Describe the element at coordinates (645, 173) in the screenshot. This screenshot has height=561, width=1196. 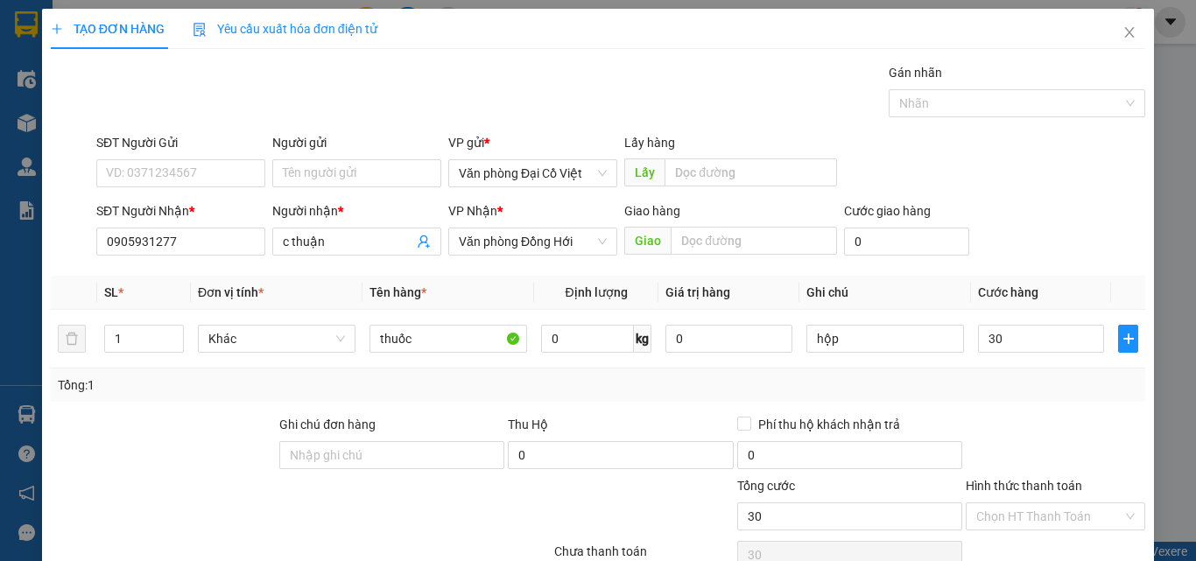
I see `span: Lấy` at that location.